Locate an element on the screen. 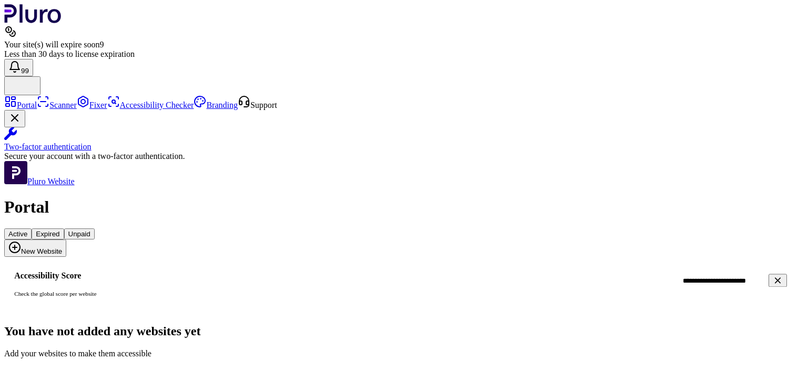  h2: You have not added any websites yet is located at coordinates (404, 331).